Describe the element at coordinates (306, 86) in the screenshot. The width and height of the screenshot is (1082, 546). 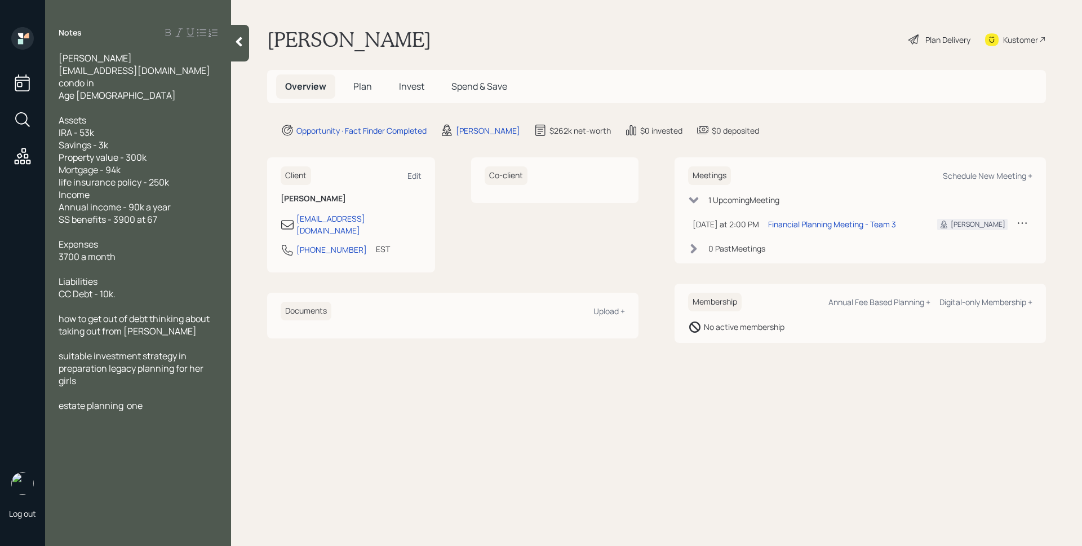
I see `span: Overview` at that location.